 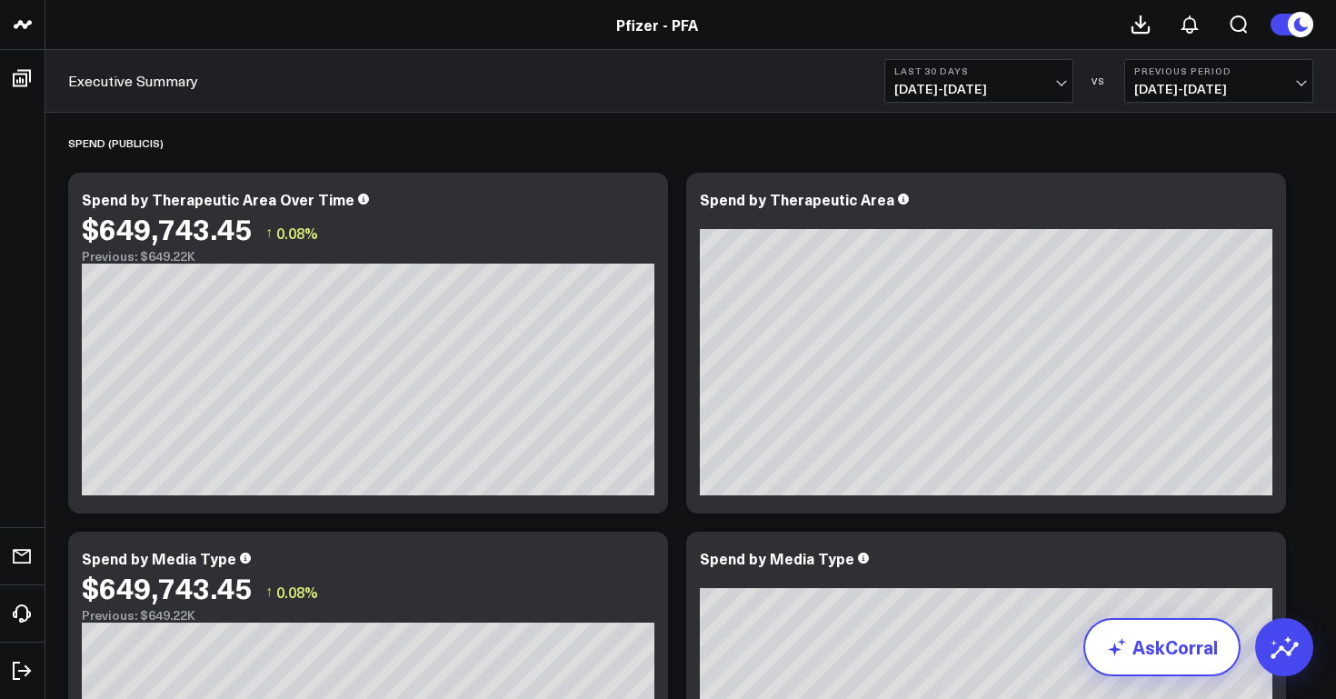 I want to click on b: Previous Period, so click(x=1218, y=71).